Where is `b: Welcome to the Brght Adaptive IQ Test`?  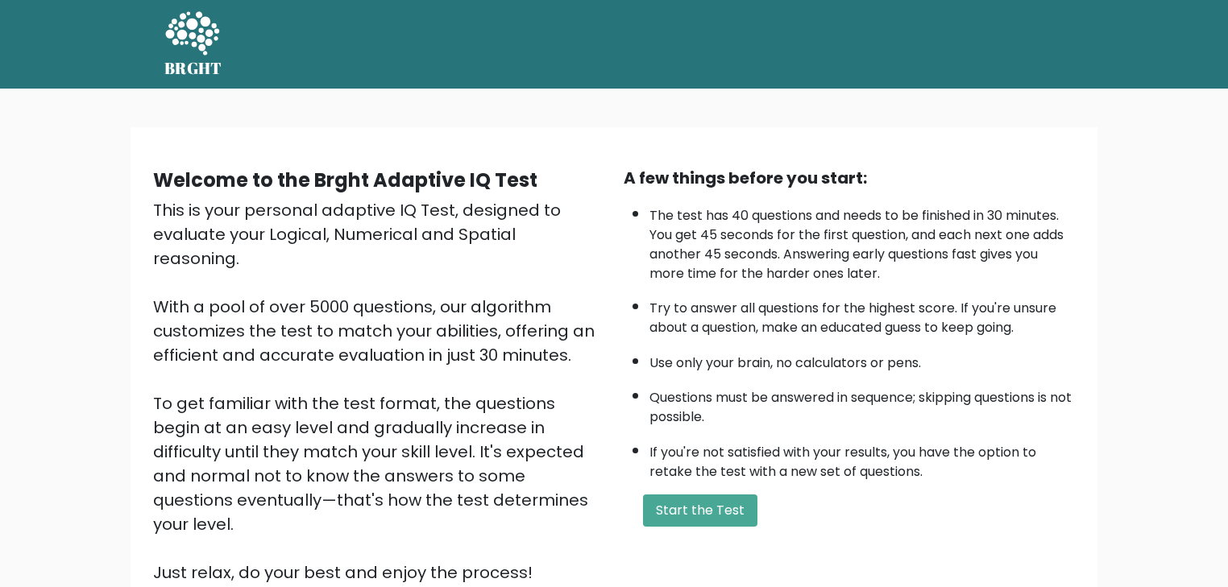 b: Welcome to the Brght Adaptive IQ Test is located at coordinates (345, 180).